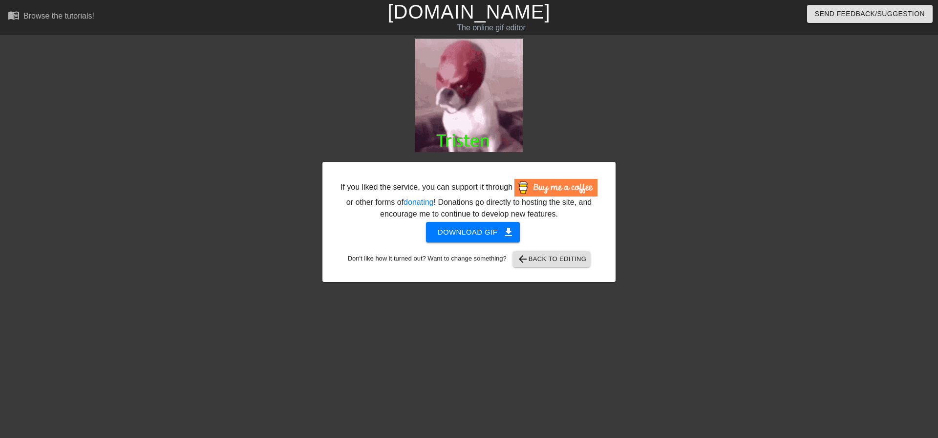 The height and width of the screenshot is (438, 938). I want to click on div: The online gif editor, so click(491, 28).